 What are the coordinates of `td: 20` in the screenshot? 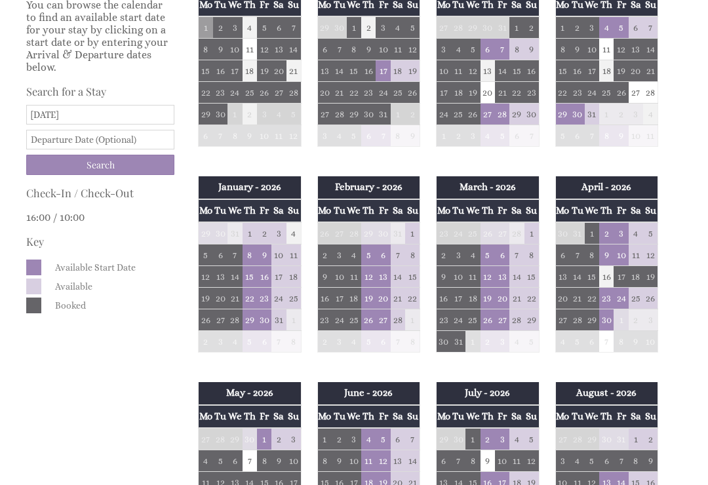 It's located at (488, 92).